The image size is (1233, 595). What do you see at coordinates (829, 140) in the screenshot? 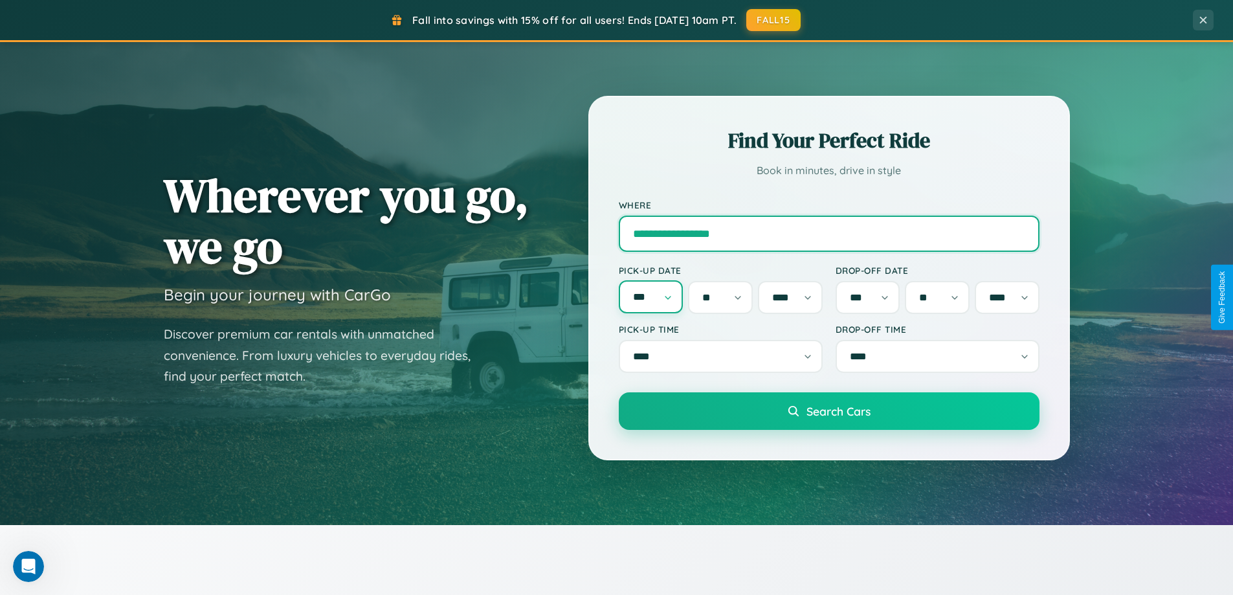
I see `h2: Find Your Perfect Ride` at bounding box center [829, 140].